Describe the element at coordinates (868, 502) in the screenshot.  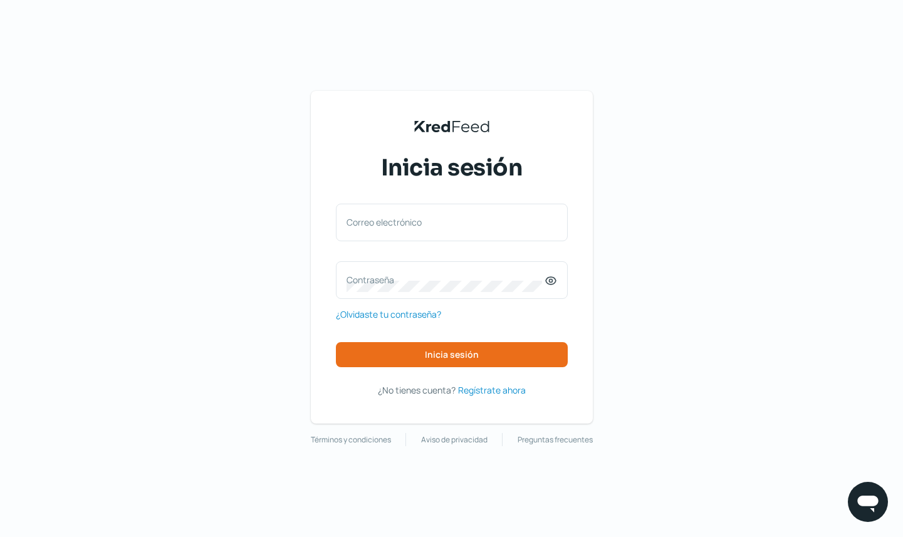
I see `img: chatIcon` at that location.